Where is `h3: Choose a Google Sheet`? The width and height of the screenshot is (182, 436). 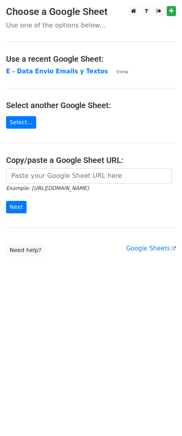 h3: Choose a Google Sheet is located at coordinates (91, 12).